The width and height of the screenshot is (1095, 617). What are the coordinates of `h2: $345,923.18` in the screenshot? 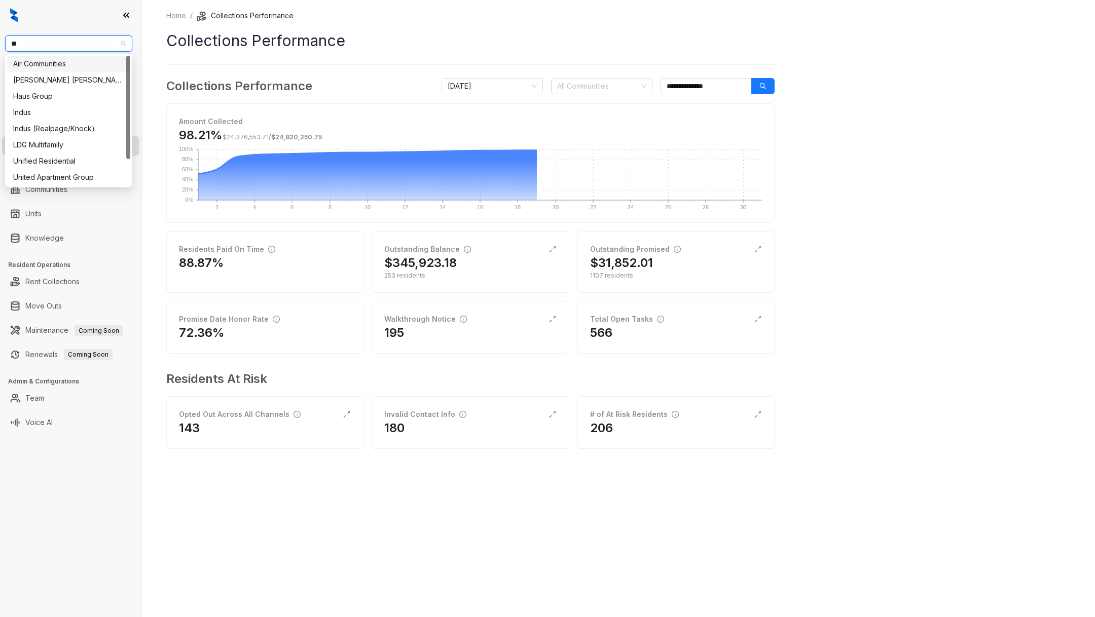 It's located at (420, 263).